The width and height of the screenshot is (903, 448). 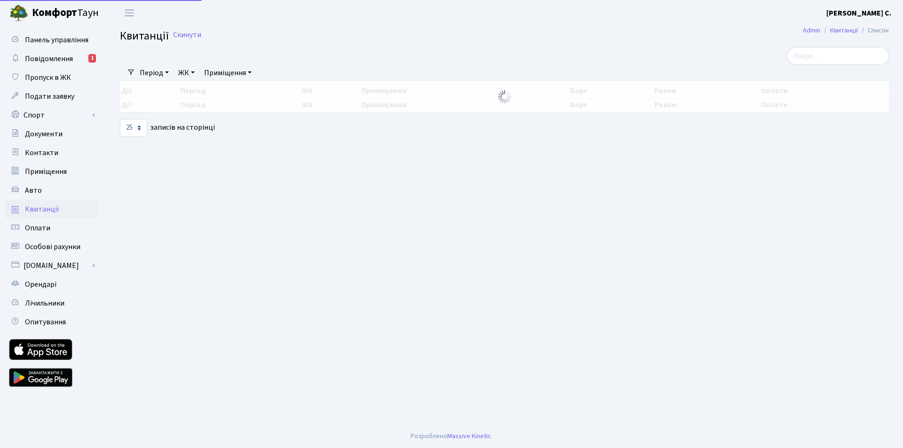 I want to click on a: Панель управління, so click(x=52, y=40).